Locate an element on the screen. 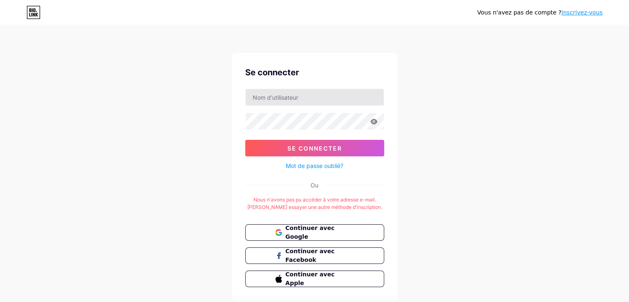 This screenshot has height=302, width=629. font: Continuer avec Facebook is located at coordinates (310, 255).